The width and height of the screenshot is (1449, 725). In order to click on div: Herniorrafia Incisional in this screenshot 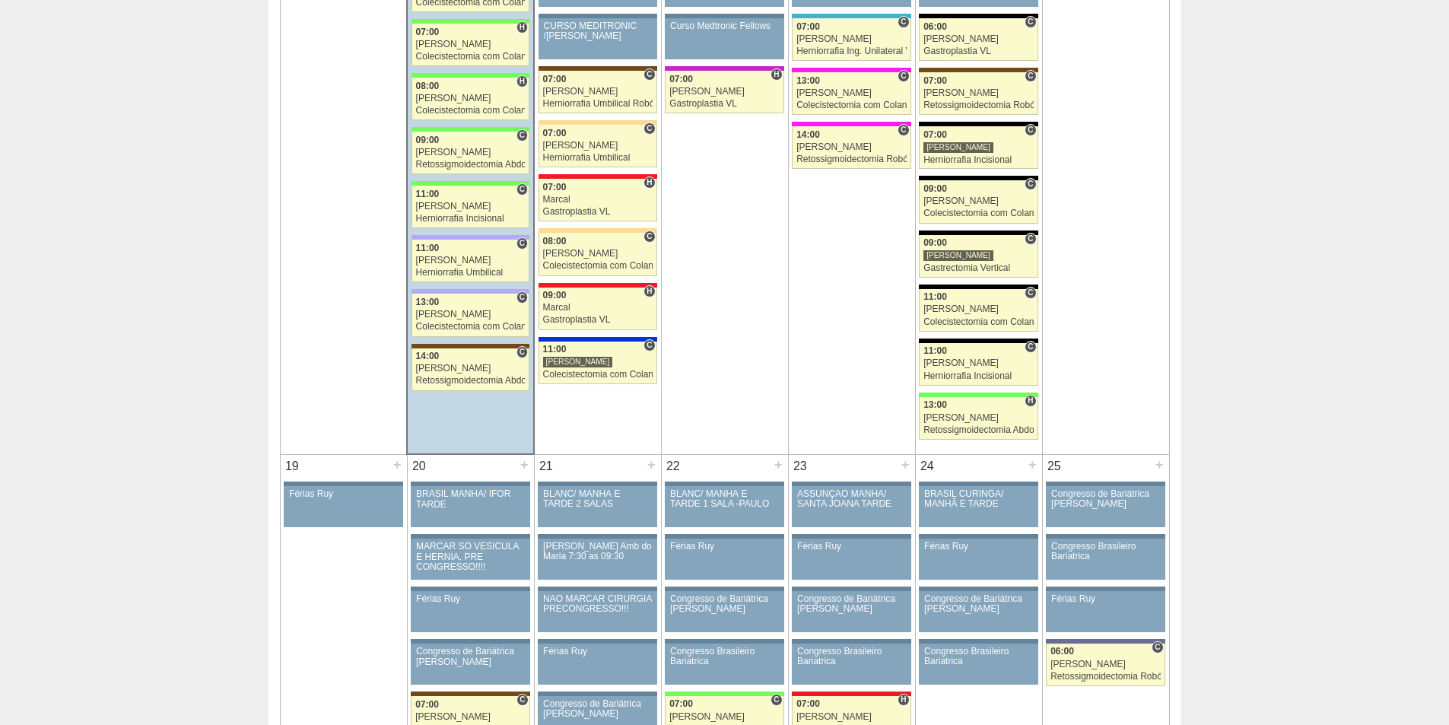, I will do `click(471, 218)`.